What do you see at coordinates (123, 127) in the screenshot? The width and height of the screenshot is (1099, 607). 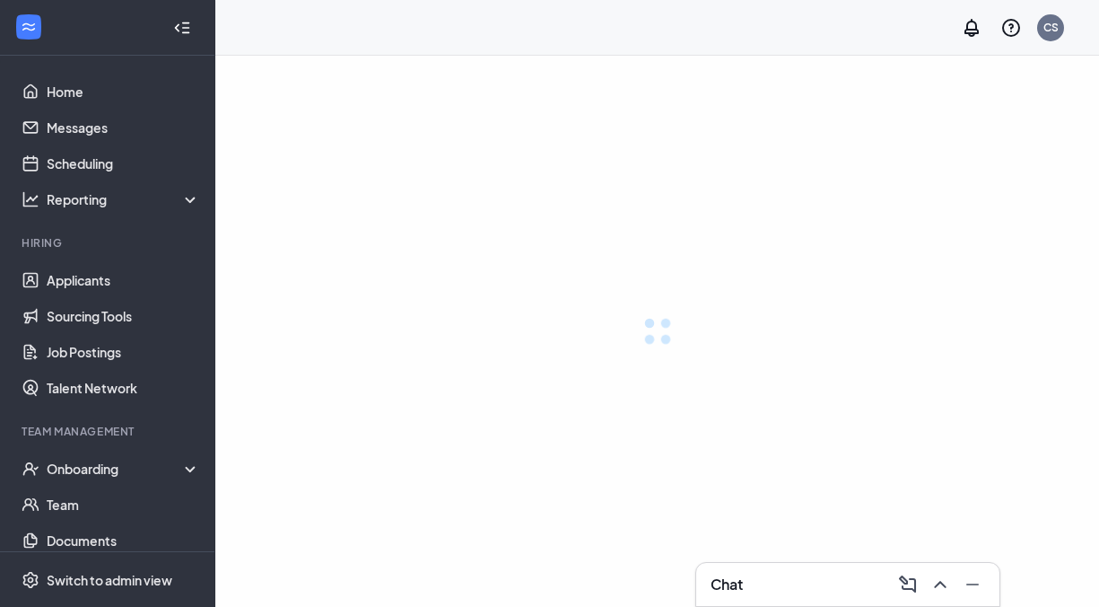 I see `a: Messages` at bounding box center [123, 127].